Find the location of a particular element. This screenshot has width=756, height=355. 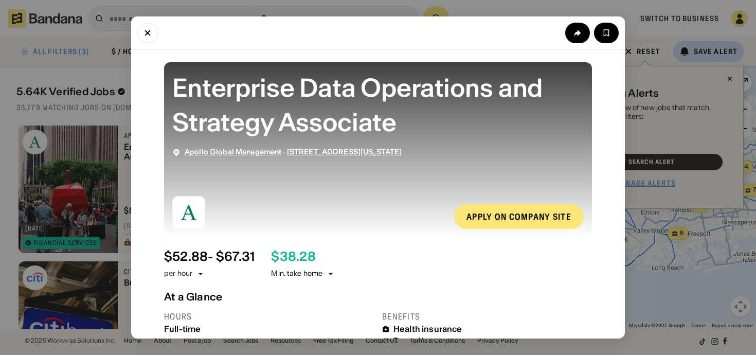

div: Dental insurance is located at coordinates (428, 340).